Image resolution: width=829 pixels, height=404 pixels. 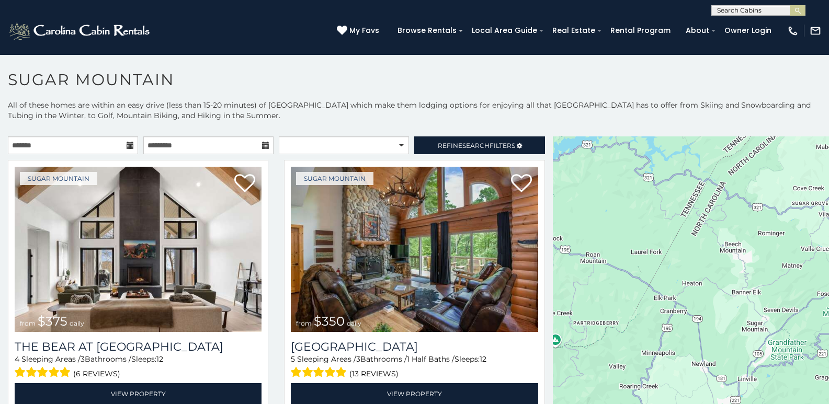 What do you see at coordinates (793, 31) in the screenshot?
I see `img: phone-regular-white.png` at bounding box center [793, 31].